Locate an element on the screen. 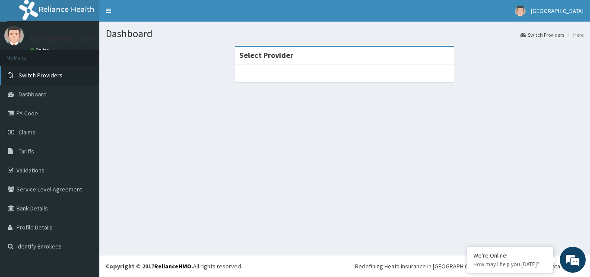 Image resolution: width=590 pixels, height=277 pixels. li: Here is located at coordinates (574, 35).